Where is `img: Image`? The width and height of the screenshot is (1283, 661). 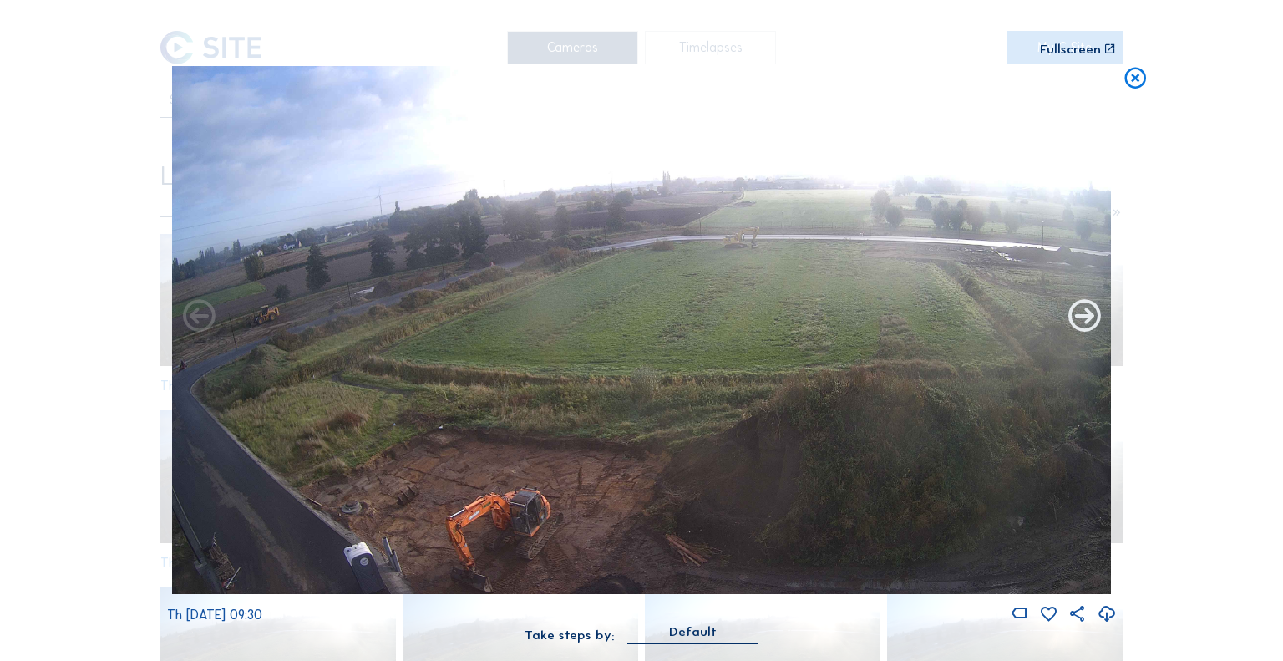 img: Image is located at coordinates (641, 330).